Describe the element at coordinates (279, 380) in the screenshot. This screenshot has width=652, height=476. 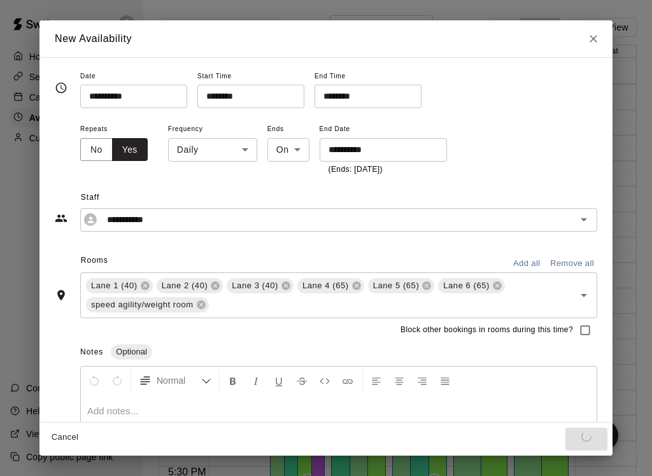
I see `button: Format Underline` at that location.